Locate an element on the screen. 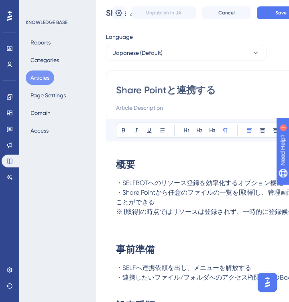 This screenshot has width=289, height=302. button: Domain is located at coordinates (40, 113).